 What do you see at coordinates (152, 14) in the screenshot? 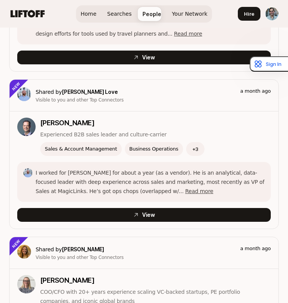
I see `span: People` at bounding box center [152, 14].